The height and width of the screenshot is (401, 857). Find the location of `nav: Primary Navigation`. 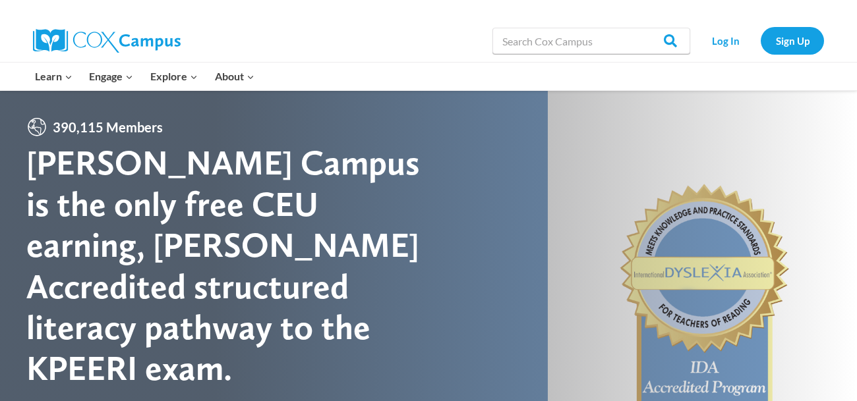

nav: Primary Navigation is located at coordinates (144, 76).